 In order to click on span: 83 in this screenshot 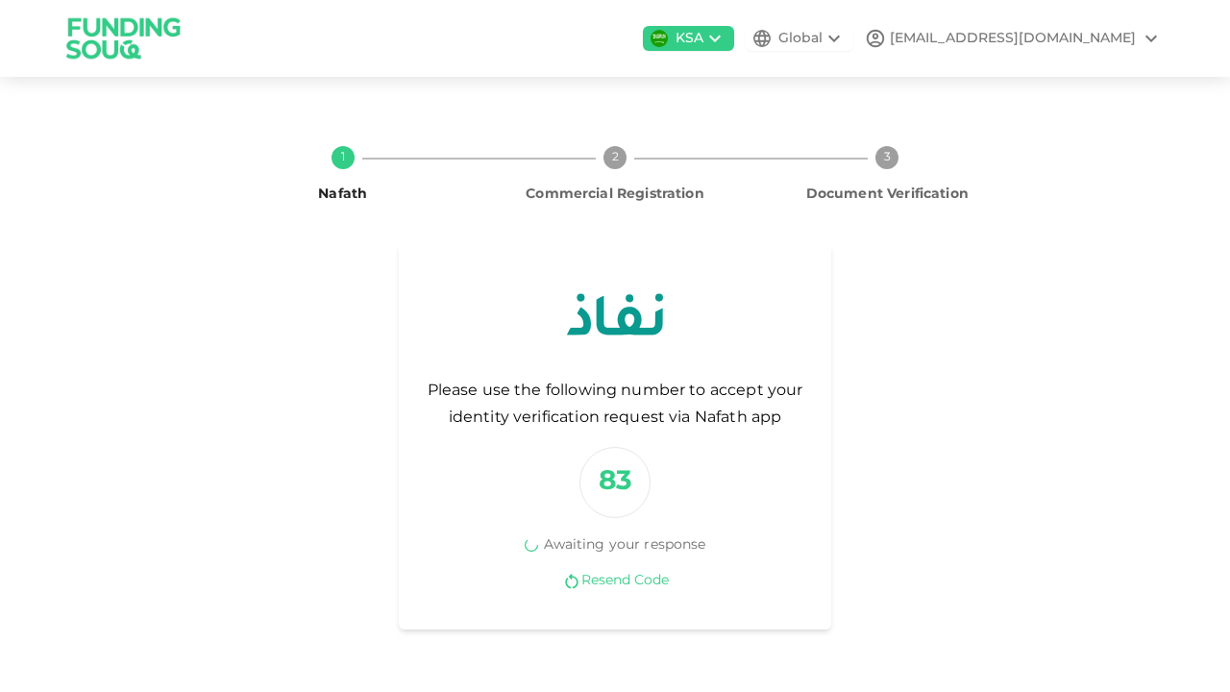, I will do `click(615, 481)`.